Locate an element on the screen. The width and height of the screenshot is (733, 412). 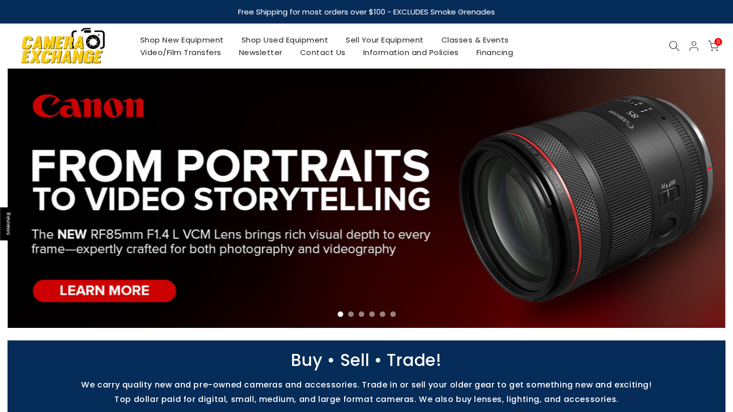
a: Financing is located at coordinates (494, 52).